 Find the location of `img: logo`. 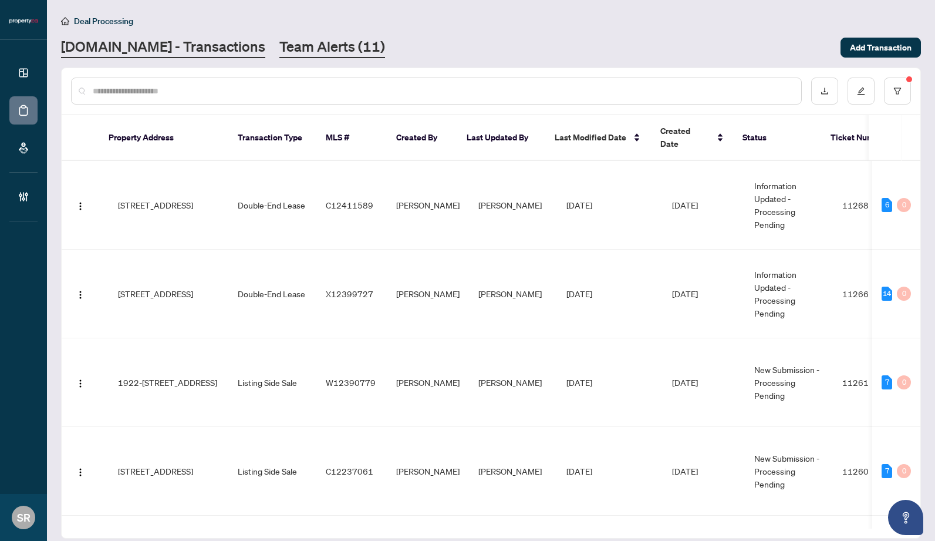

img: logo is located at coordinates (23, 21).